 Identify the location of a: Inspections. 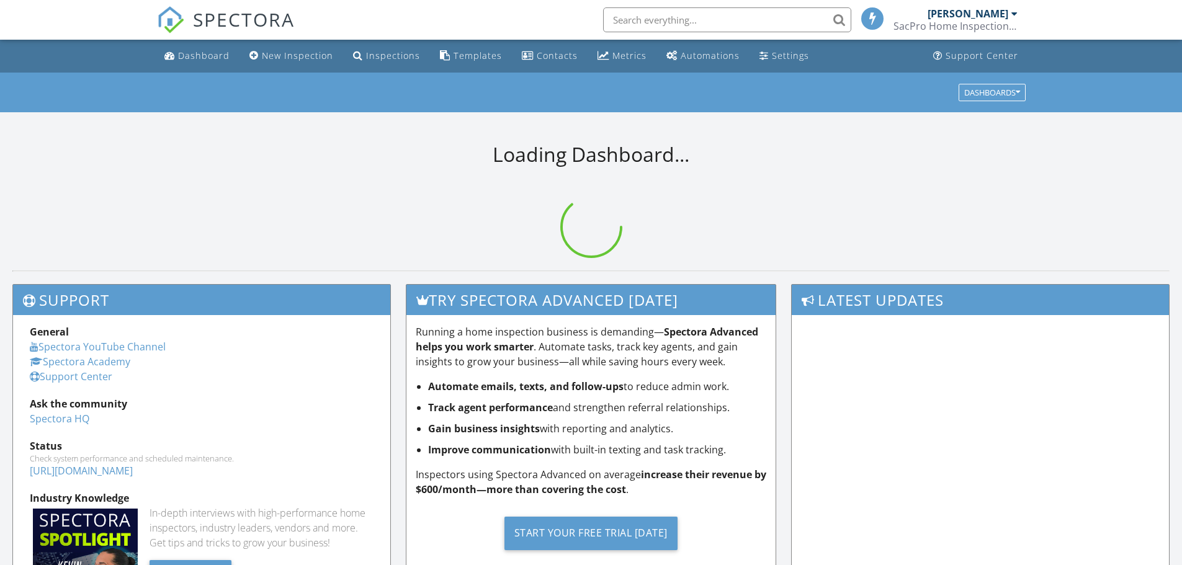
(387, 56).